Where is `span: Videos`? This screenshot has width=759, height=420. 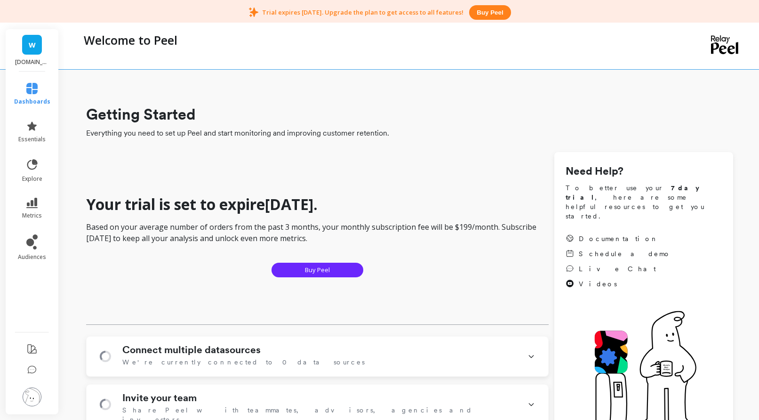 span: Videos is located at coordinates (597, 284).